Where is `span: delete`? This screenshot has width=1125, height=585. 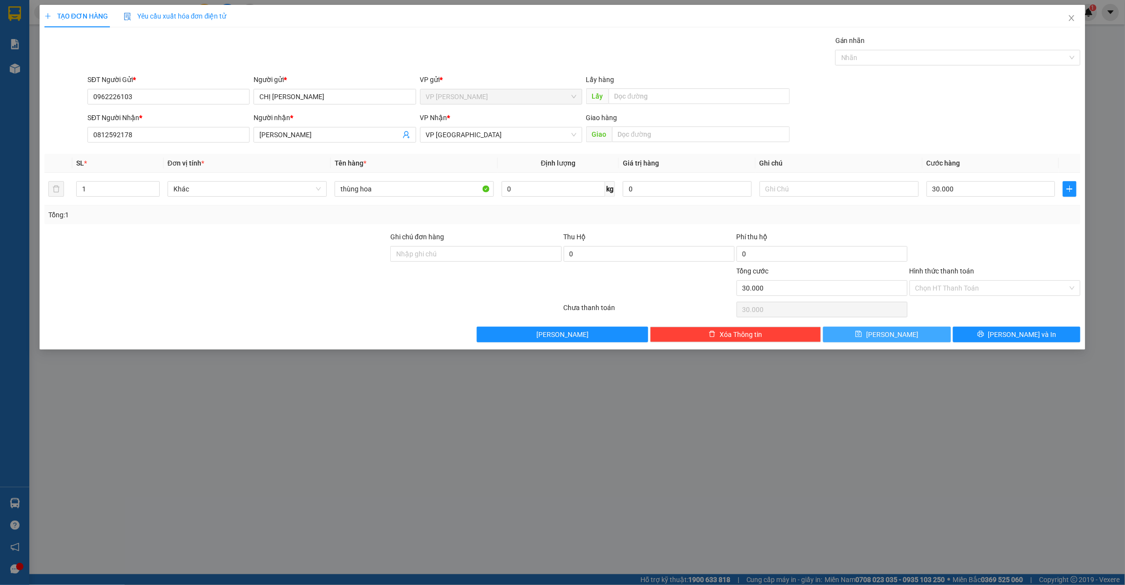 span: delete is located at coordinates (712, 335).